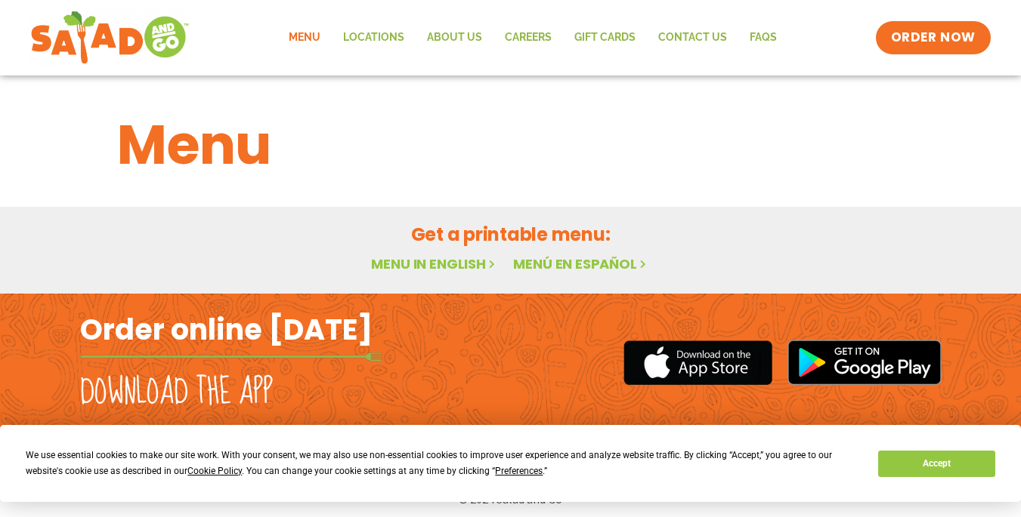  What do you see at coordinates (864, 363) in the screenshot?
I see `img: google_play` at bounding box center [864, 363].